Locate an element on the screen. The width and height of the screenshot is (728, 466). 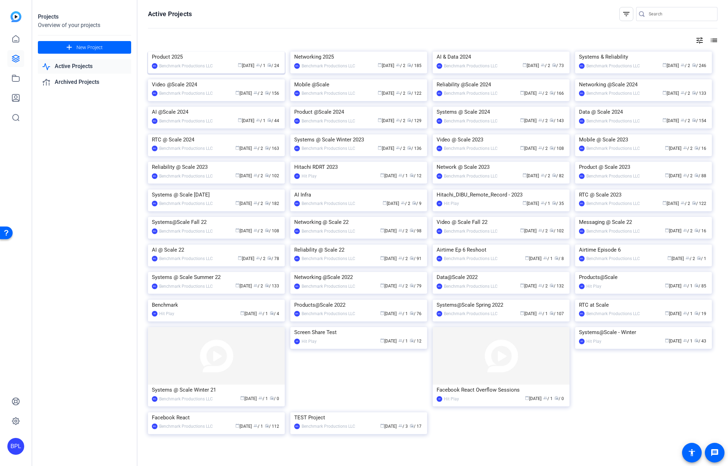
span: / 156 is located at coordinates (272, 93).